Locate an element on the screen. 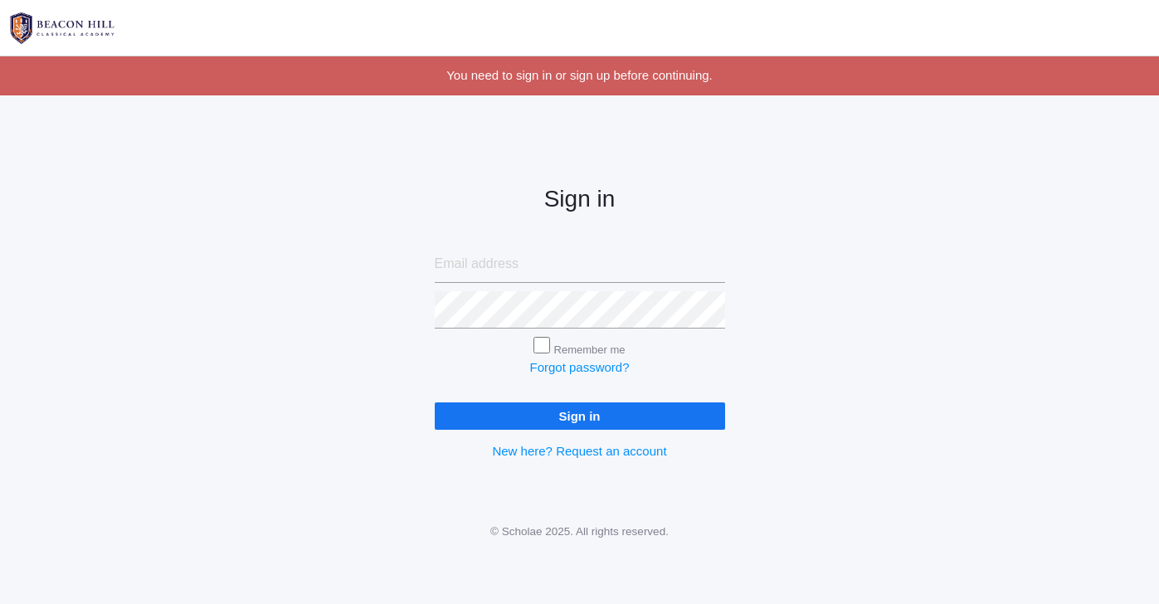  h2: Sign in is located at coordinates (580, 199).